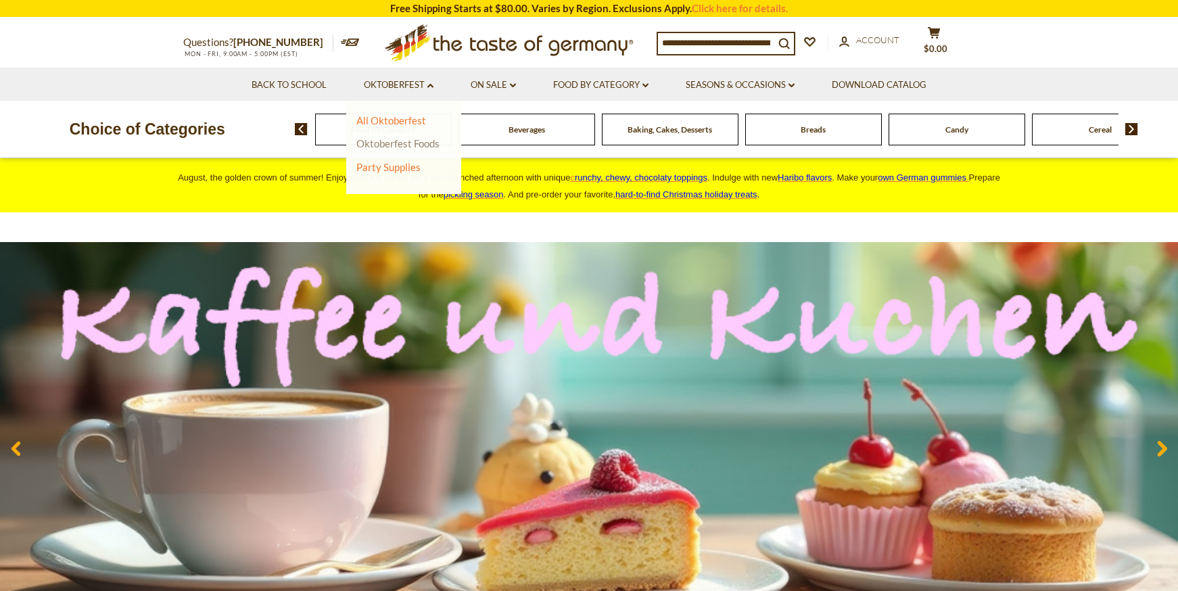 The width and height of the screenshot is (1178, 591). What do you see at coordinates (388, 167) in the screenshot?
I see `a: Party Supplies` at bounding box center [388, 167].